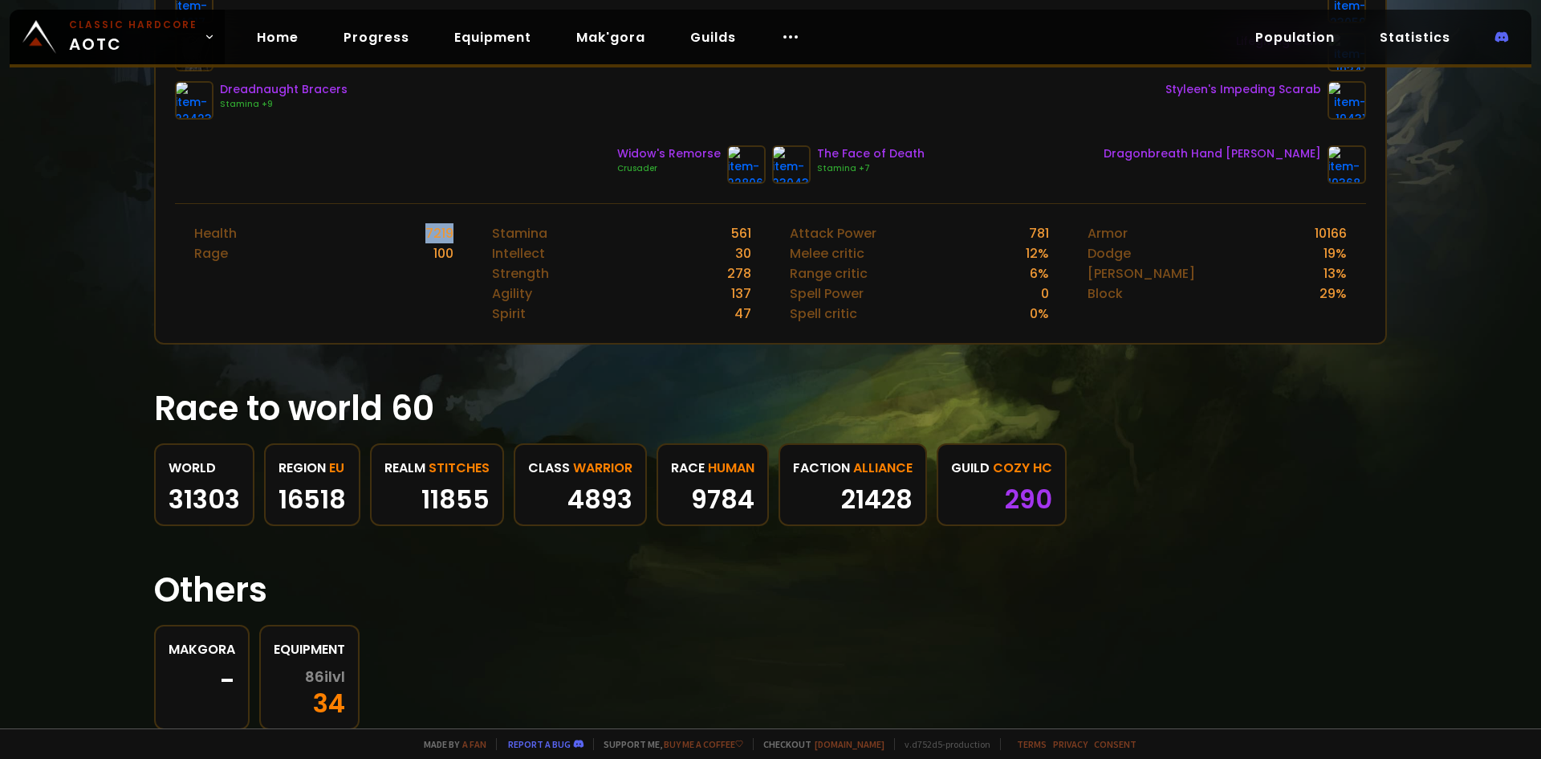  Describe the element at coordinates (713, 484) in the screenshot. I see `a: raceHuman9784` at that location.